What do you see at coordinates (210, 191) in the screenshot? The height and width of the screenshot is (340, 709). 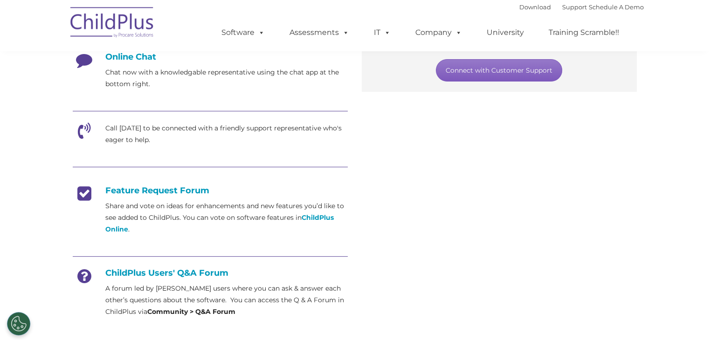 I see `h4: Feature Request Forum` at bounding box center [210, 191].